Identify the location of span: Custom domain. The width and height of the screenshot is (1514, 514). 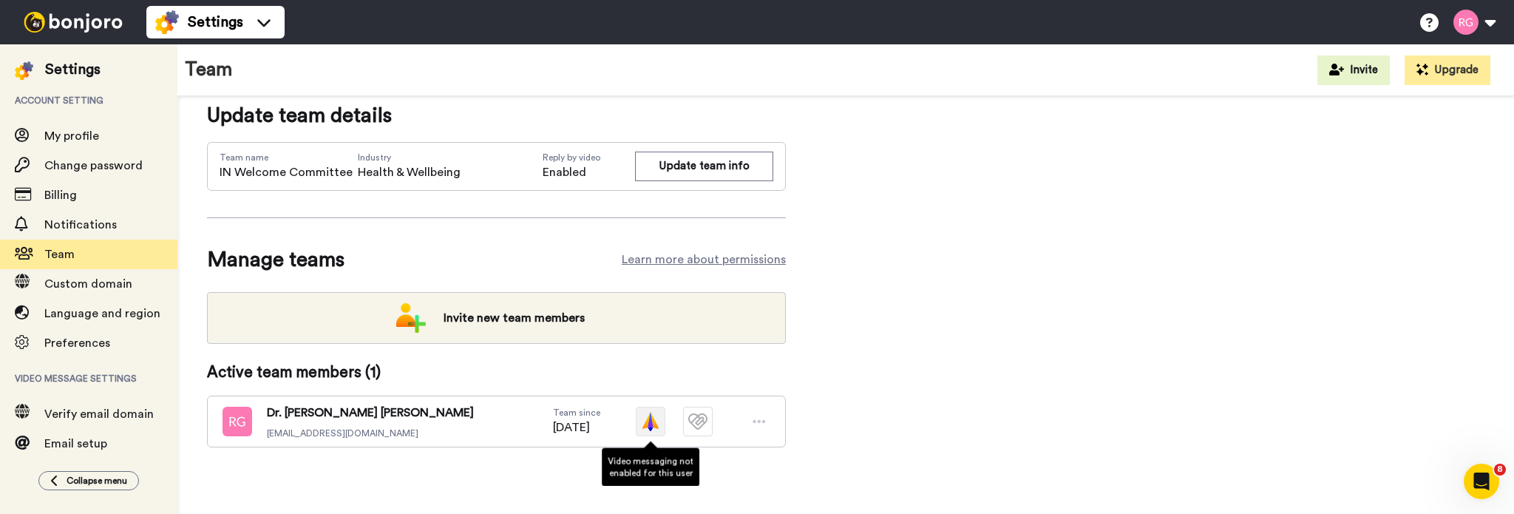
(88, 284).